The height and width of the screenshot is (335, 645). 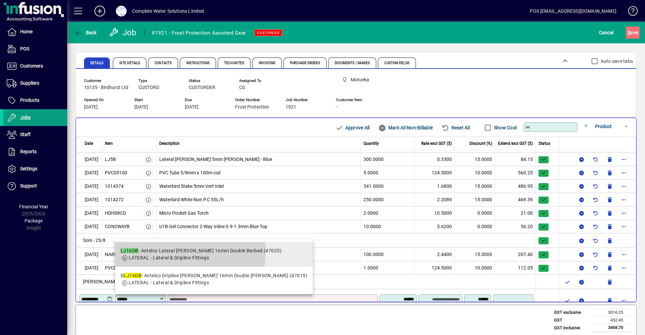 I want to click on button: Mark All Non-Billable, so click(x=405, y=128).